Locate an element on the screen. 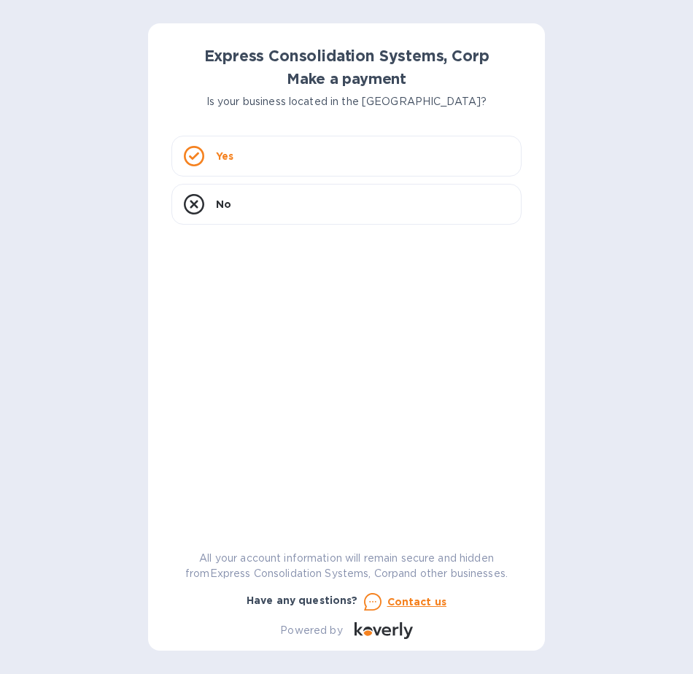 The image size is (693, 674). b: Have any questions? is located at coordinates (302, 600).